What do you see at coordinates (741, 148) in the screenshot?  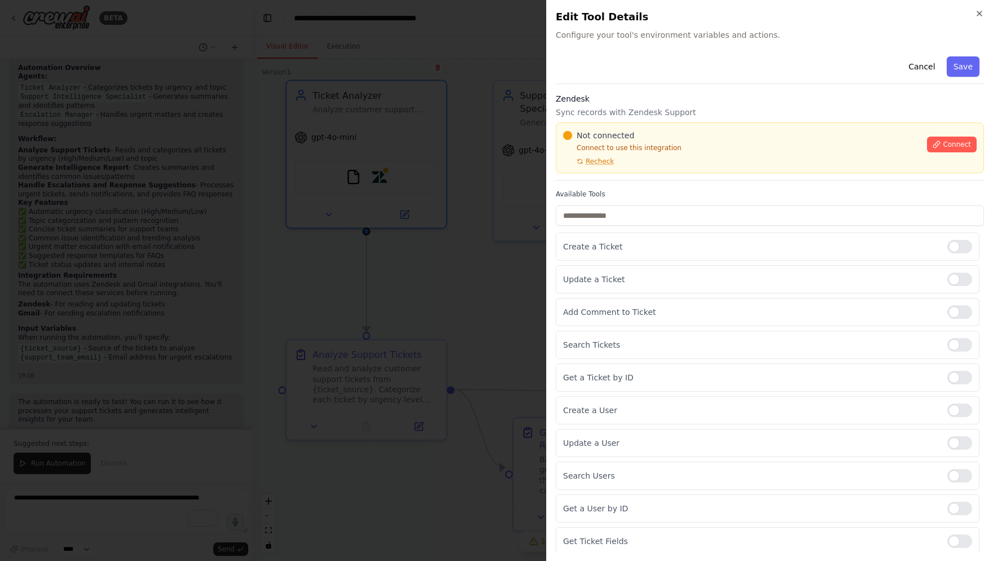 I see `p: Connect to use this integration` at bounding box center [741, 148].